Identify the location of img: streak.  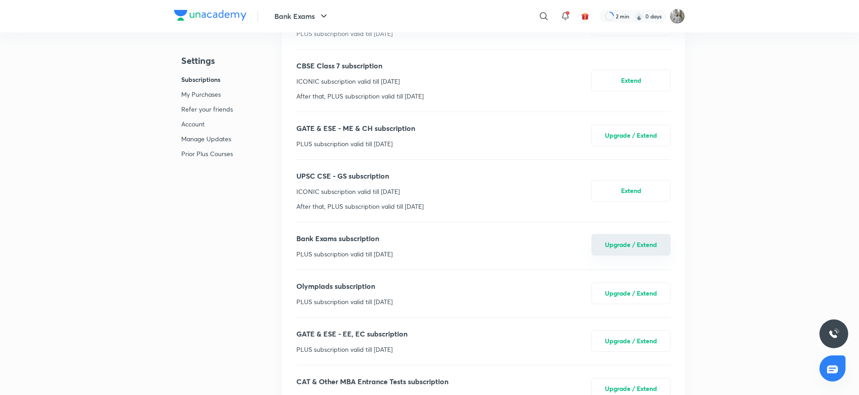
(639, 16).